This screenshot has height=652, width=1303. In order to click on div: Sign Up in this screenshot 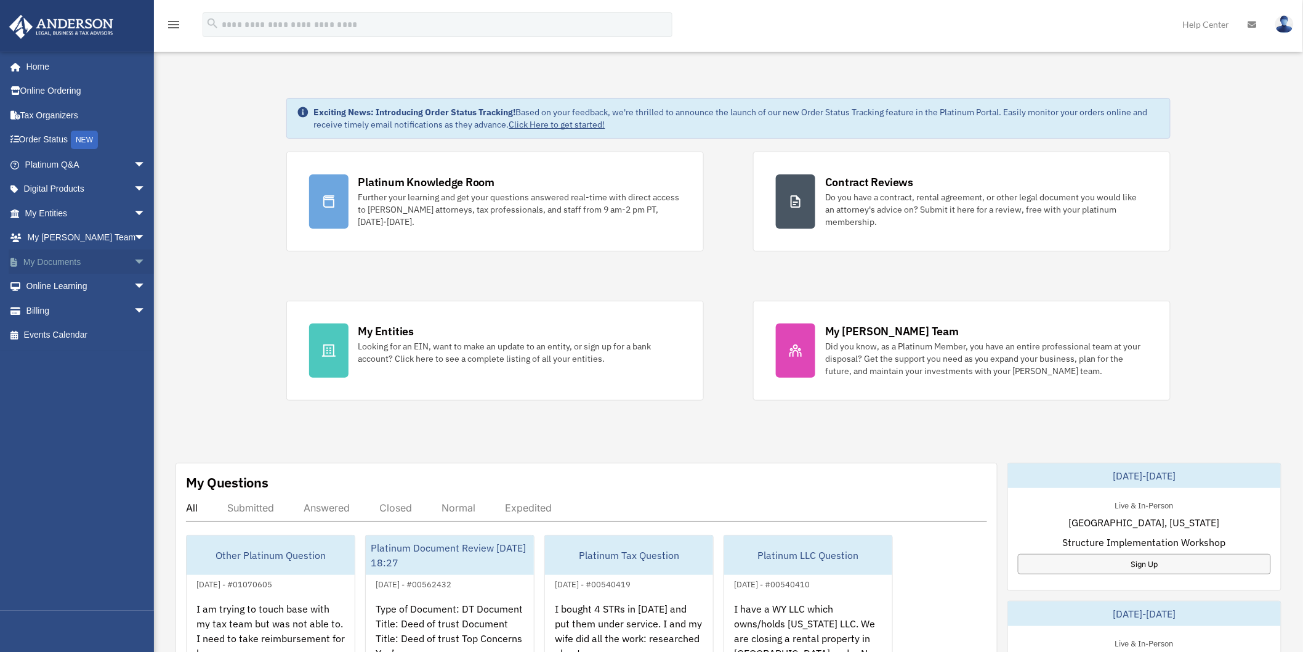, I will do `click(1145, 564)`.